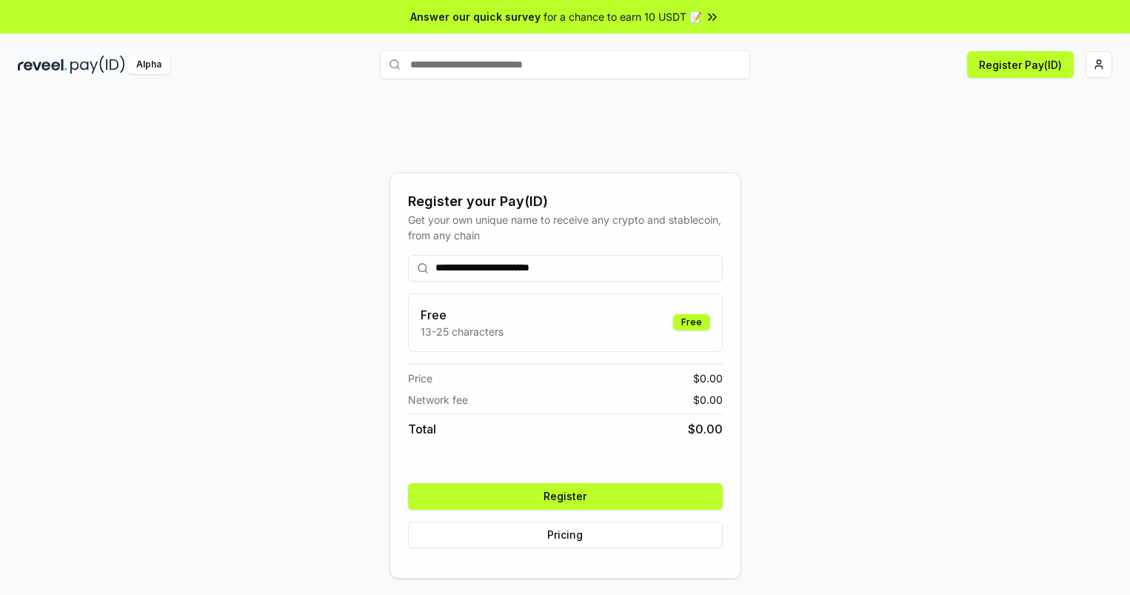 Image resolution: width=1130 pixels, height=595 pixels. Describe the element at coordinates (422, 429) in the screenshot. I see `span: Total` at that location.